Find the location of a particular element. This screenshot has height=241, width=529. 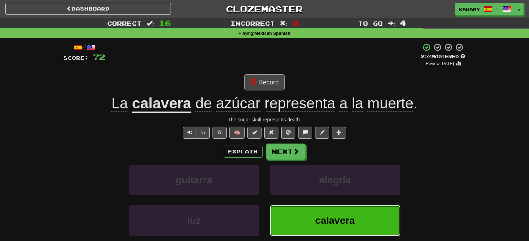

span: luz is located at coordinates (194, 221).